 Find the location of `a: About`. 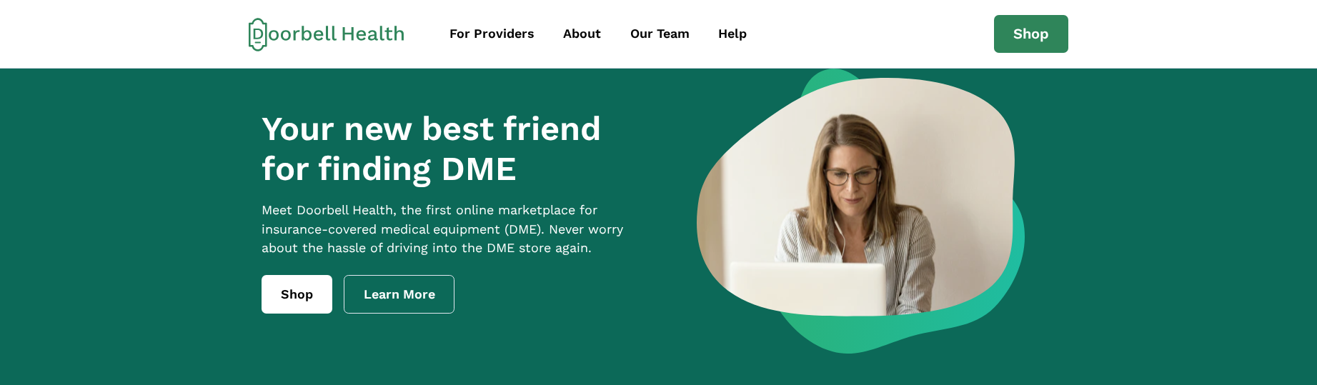

a: About is located at coordinates (582, 34).